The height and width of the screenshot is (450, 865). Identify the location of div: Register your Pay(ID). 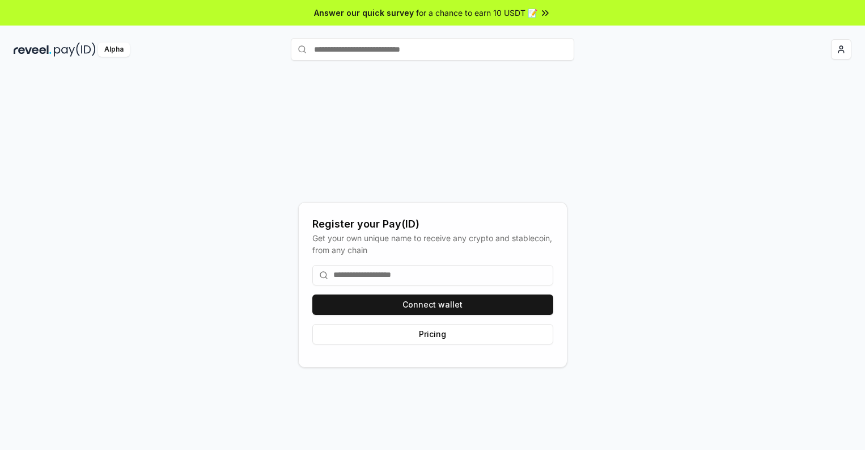
(433, 224).